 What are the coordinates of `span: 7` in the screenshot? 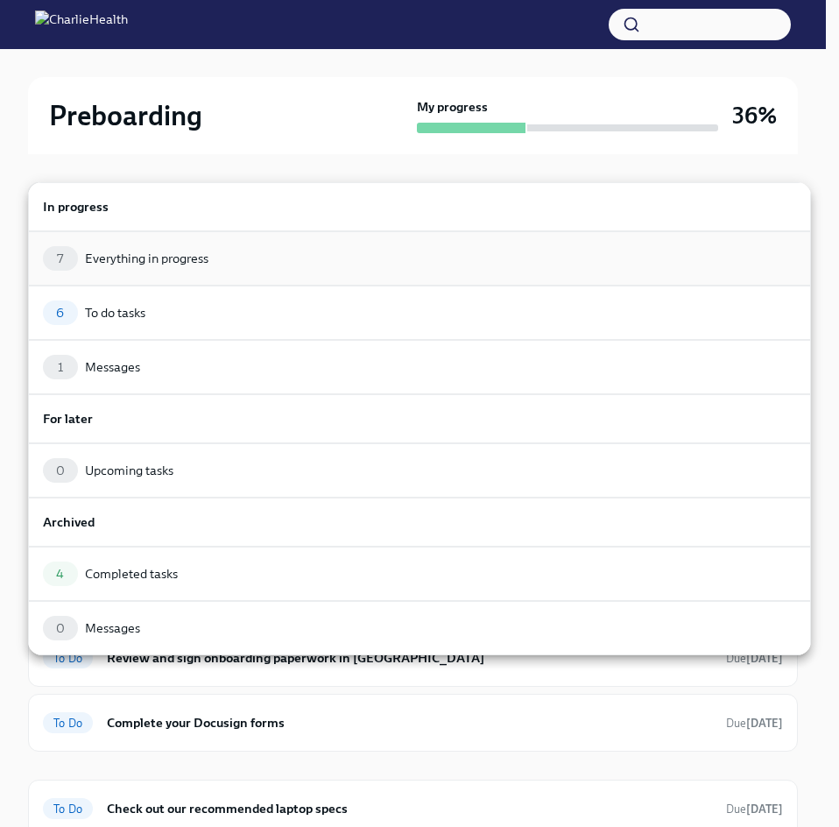 It's located at (60, 258).